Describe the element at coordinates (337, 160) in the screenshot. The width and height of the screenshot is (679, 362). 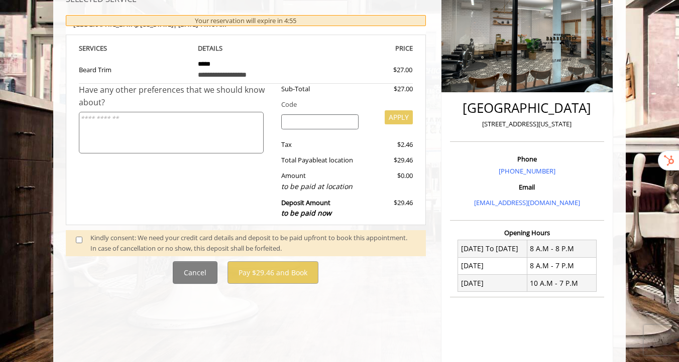
I see `span: at location` at that location.